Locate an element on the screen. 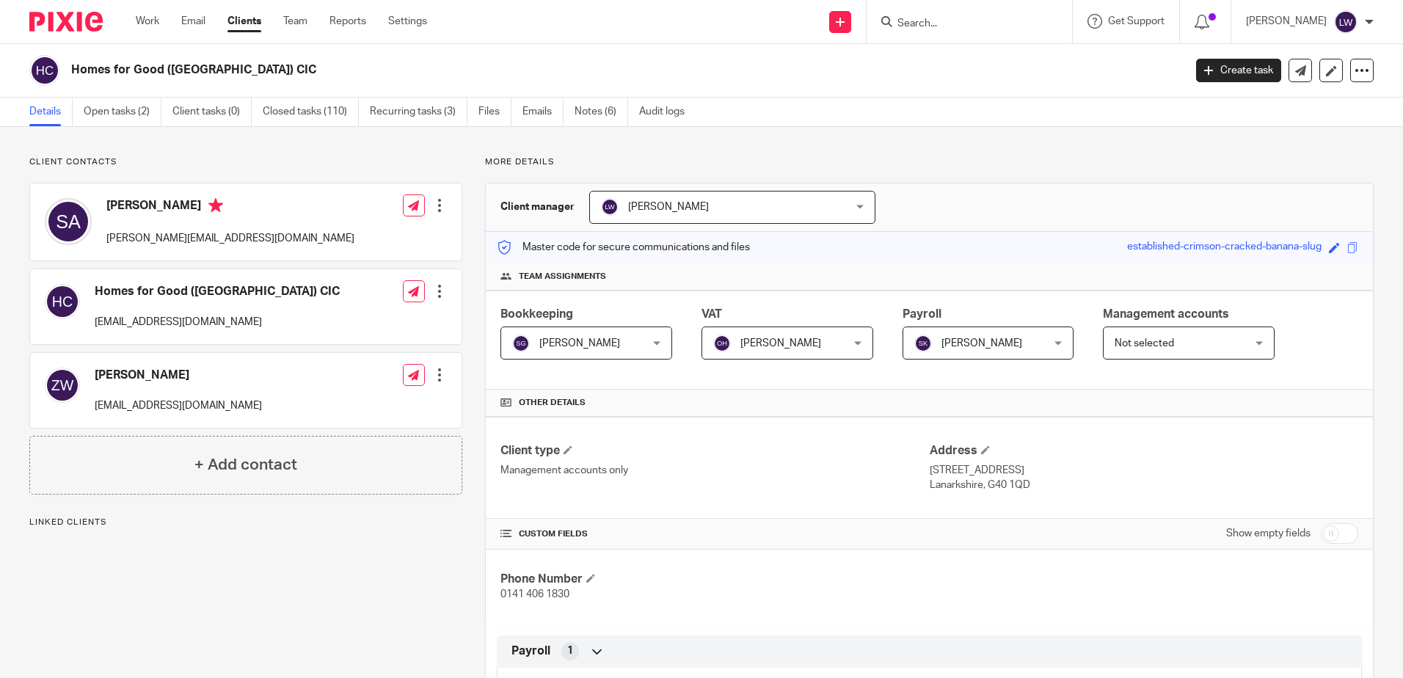 The image size is (1403, 678). a: Files is located at coordinates (494, 112).